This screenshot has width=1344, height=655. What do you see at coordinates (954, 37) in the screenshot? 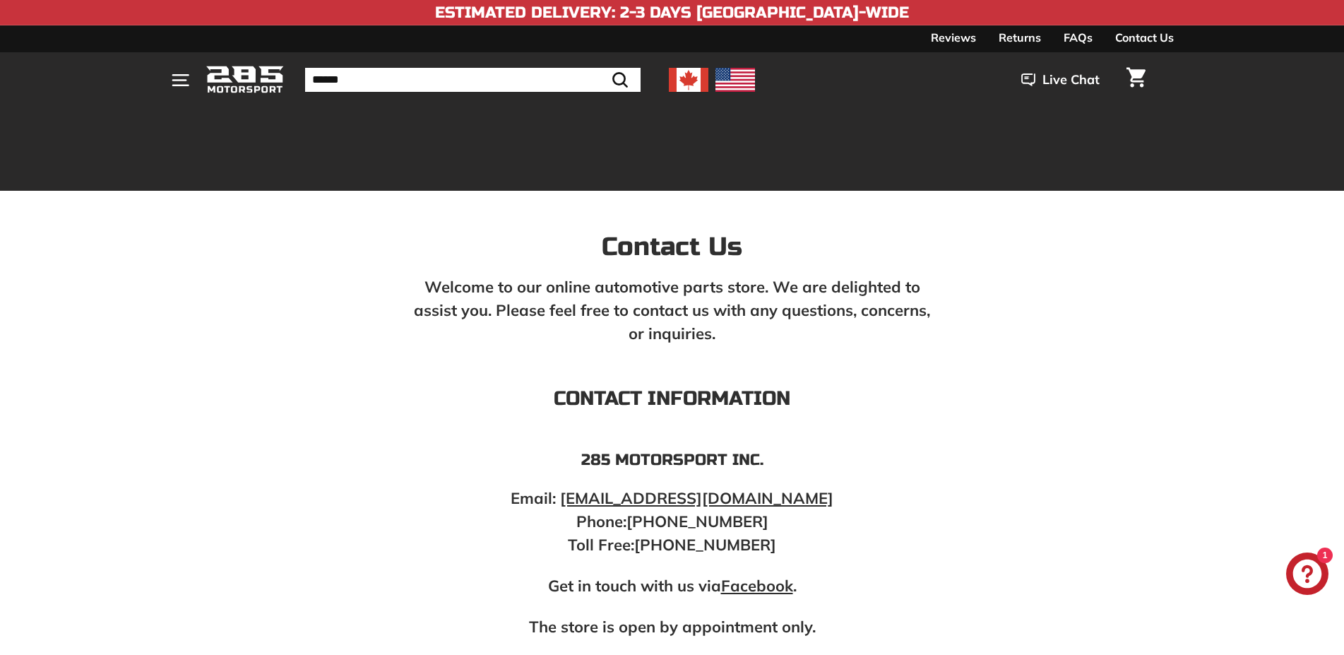
I see `a: Reviews` at bounding box center [954, 37].